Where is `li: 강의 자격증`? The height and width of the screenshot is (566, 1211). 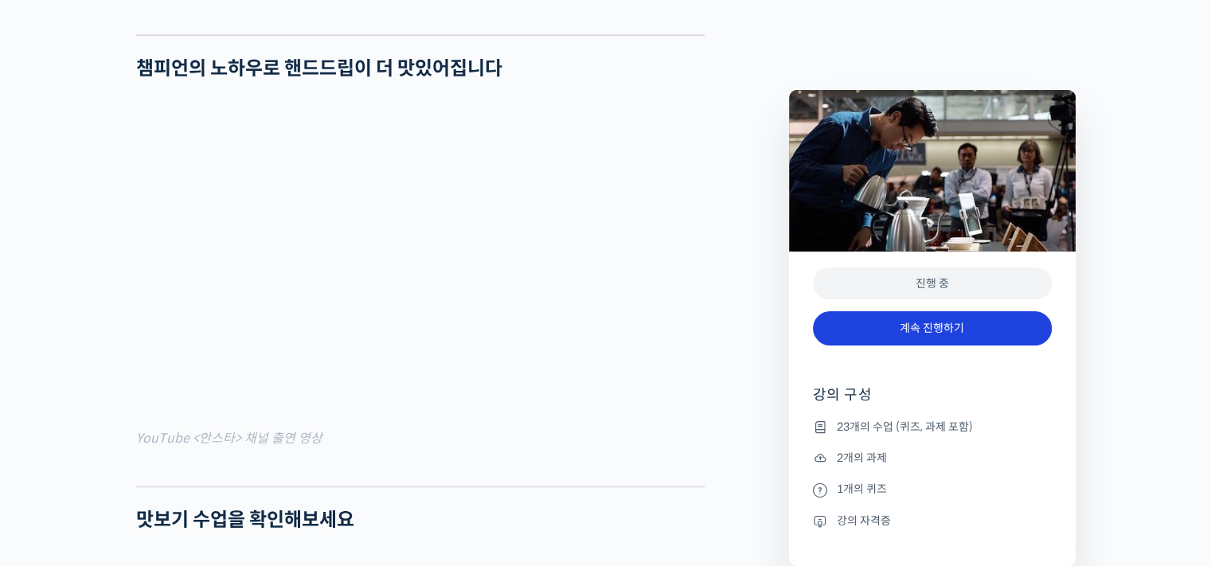 li: 강의 자격증 is located at coordinates (932, 521).